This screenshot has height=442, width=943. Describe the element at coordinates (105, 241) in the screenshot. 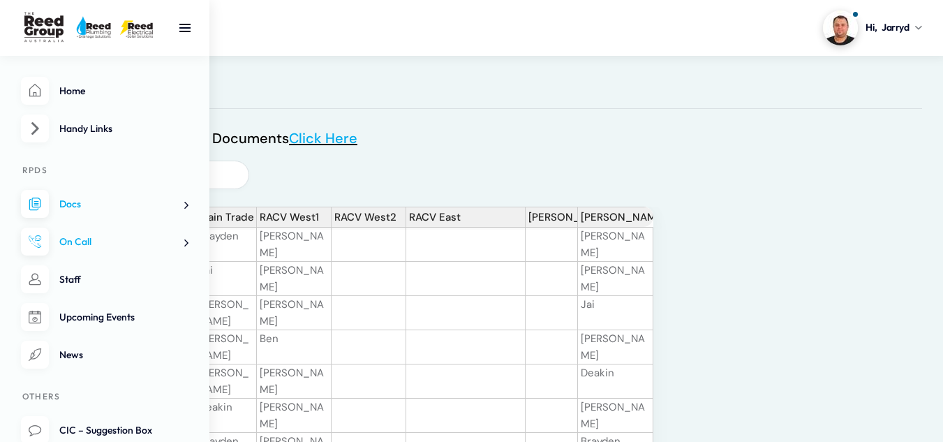

I see `a: On Call` at that location.